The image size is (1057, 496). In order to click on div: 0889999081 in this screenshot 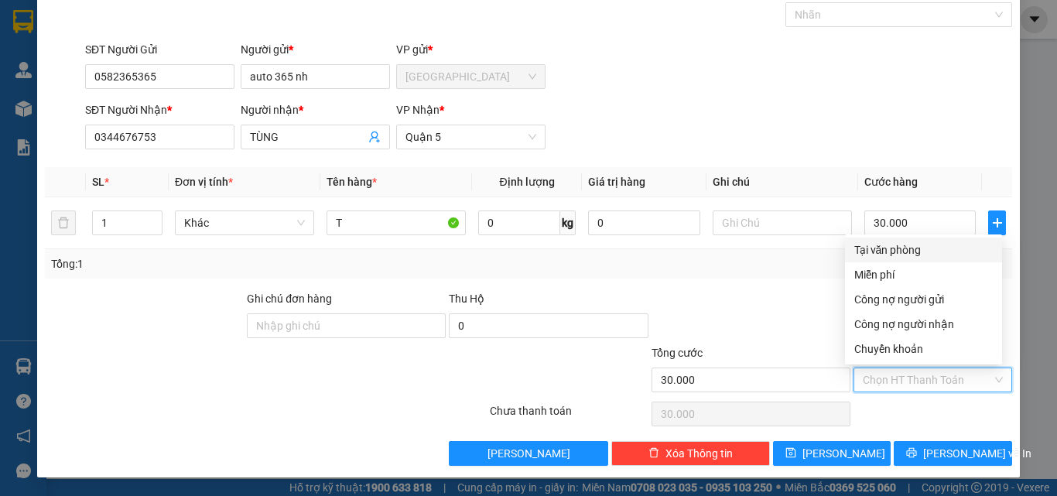, I will do `click(235, 61)`.